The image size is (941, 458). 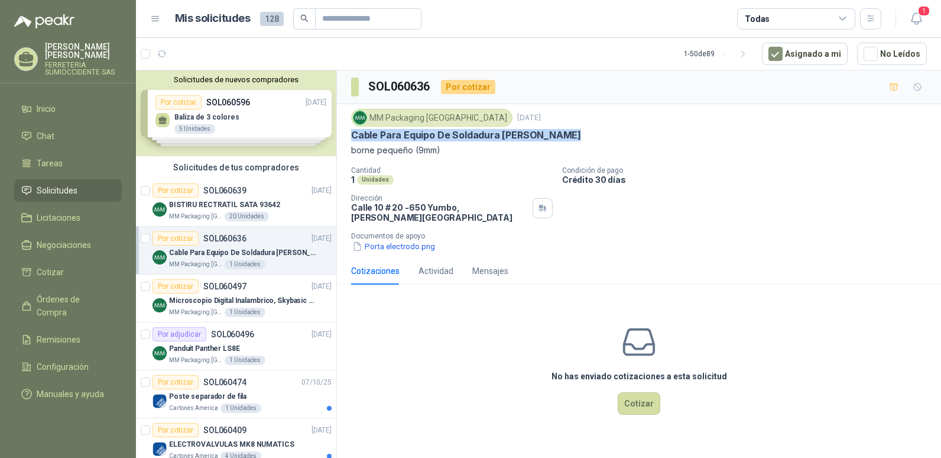 What do you see at coordinates (353, 179) in the screenshot?
I see `p: 1` at bounding box center [353, 179].